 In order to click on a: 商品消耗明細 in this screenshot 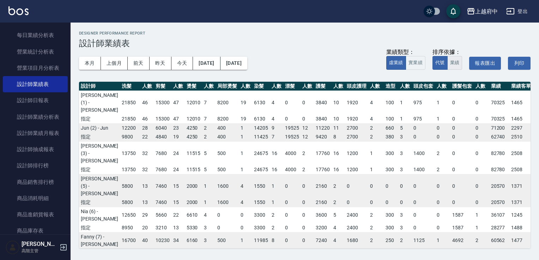, I will do `click(35, 199)`.